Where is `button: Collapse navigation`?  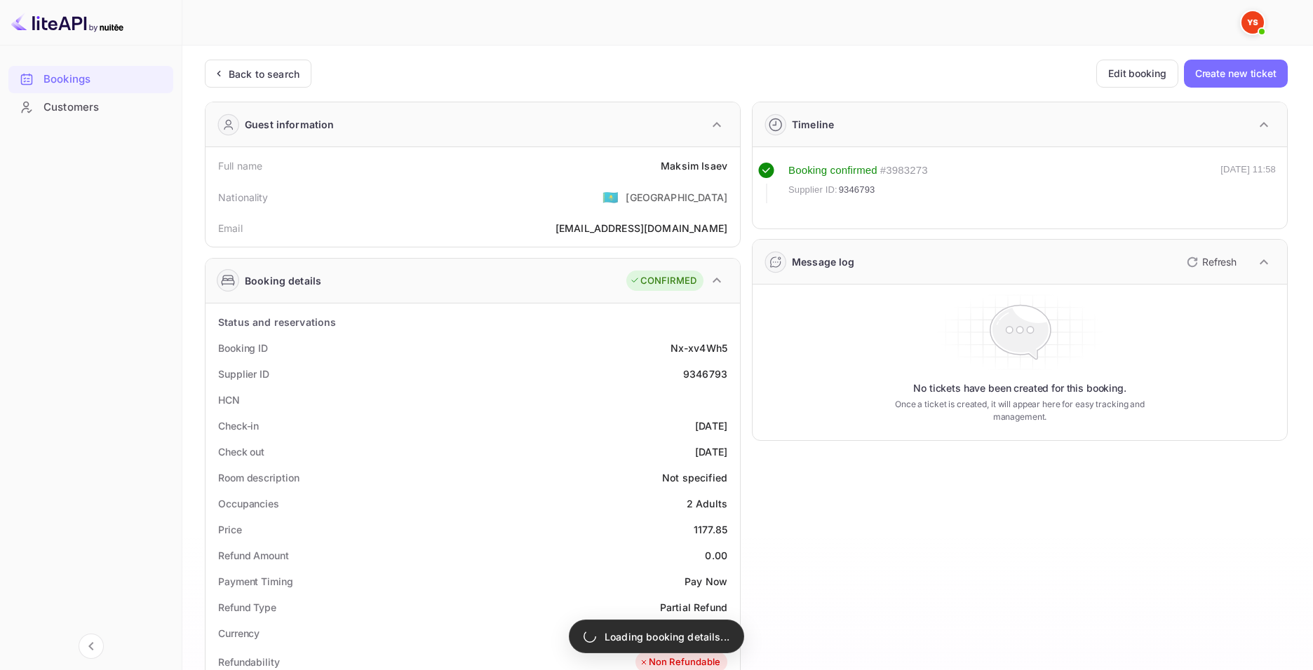 button: Collapse navigation is located at coordinates (91, 647).